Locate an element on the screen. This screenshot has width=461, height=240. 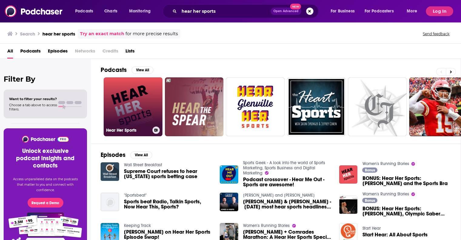
span: All is located at coordinates (10, 52).